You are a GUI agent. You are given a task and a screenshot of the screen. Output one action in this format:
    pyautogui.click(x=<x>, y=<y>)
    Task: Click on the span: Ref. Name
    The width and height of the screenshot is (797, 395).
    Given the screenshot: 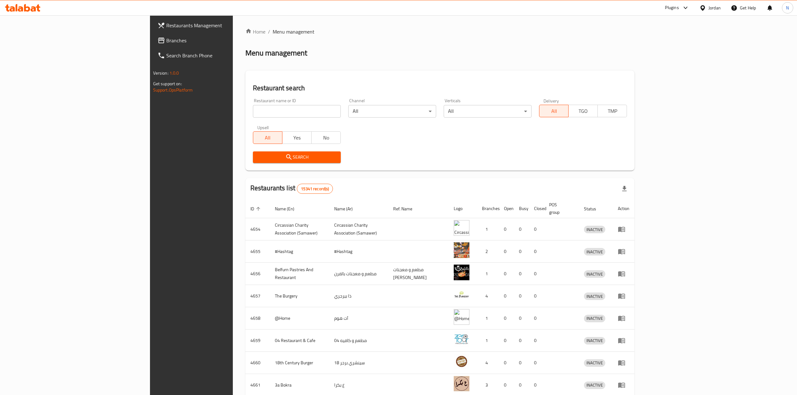 What is the action you would take?
    pyautogui.click(x=407, y=209)
    